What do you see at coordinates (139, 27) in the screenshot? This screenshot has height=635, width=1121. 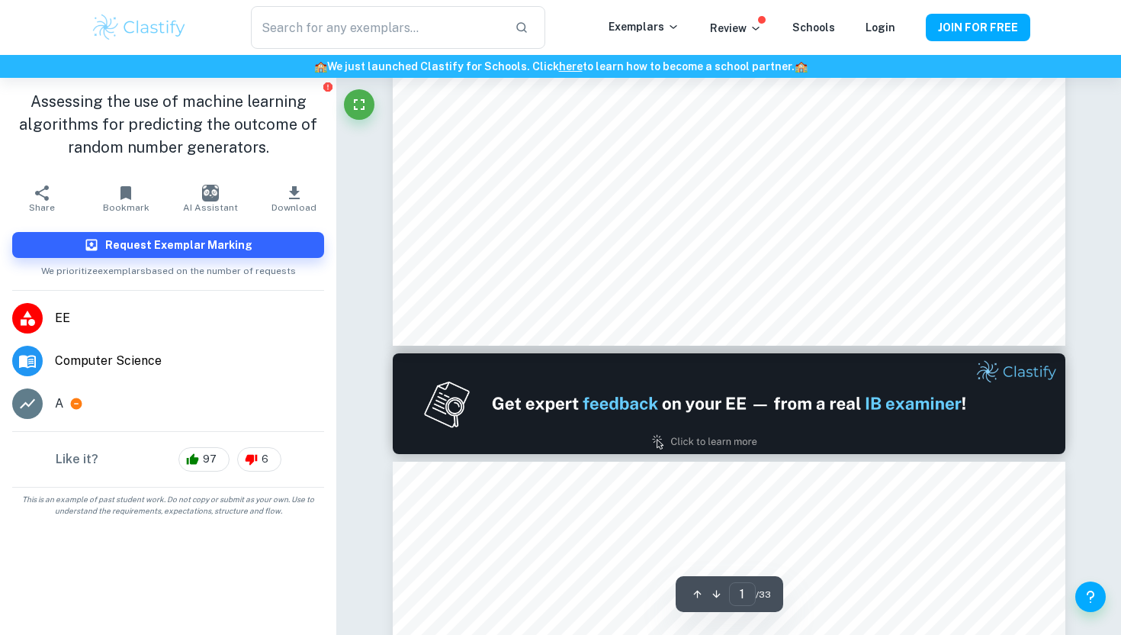 I see `a: Clastify logo` at bounding box center [139, 27].